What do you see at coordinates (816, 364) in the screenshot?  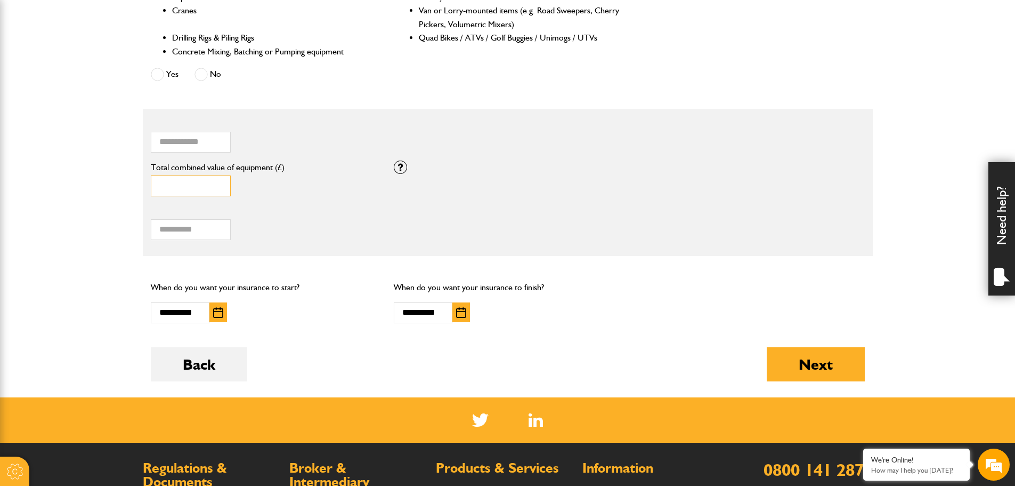 I see `button: Next` at bounding box center [816, 364].